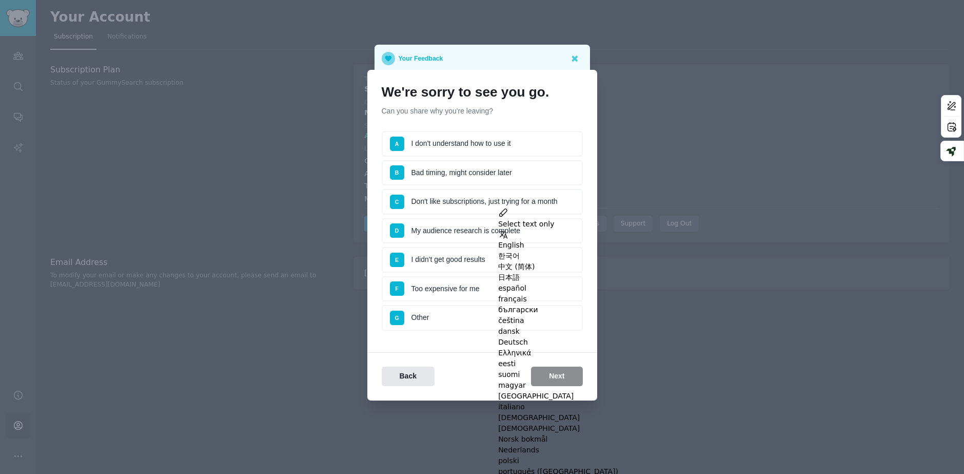 Image resolution: width=964 pixels, height=474 pixels. Describe the element at coordinates (558, 385) in the screenshot. I see `div: magyar` at that location.